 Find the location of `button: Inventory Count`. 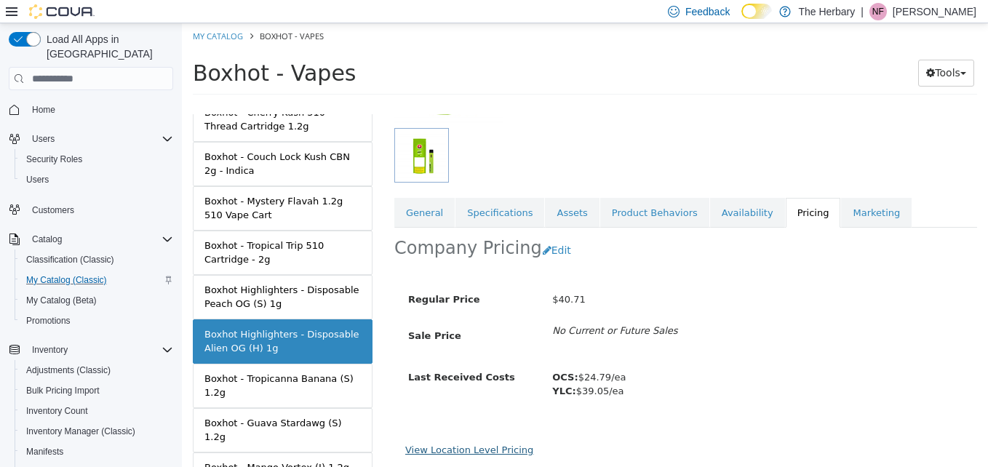

button: Inventory Count is located at coordinates (97, 411).